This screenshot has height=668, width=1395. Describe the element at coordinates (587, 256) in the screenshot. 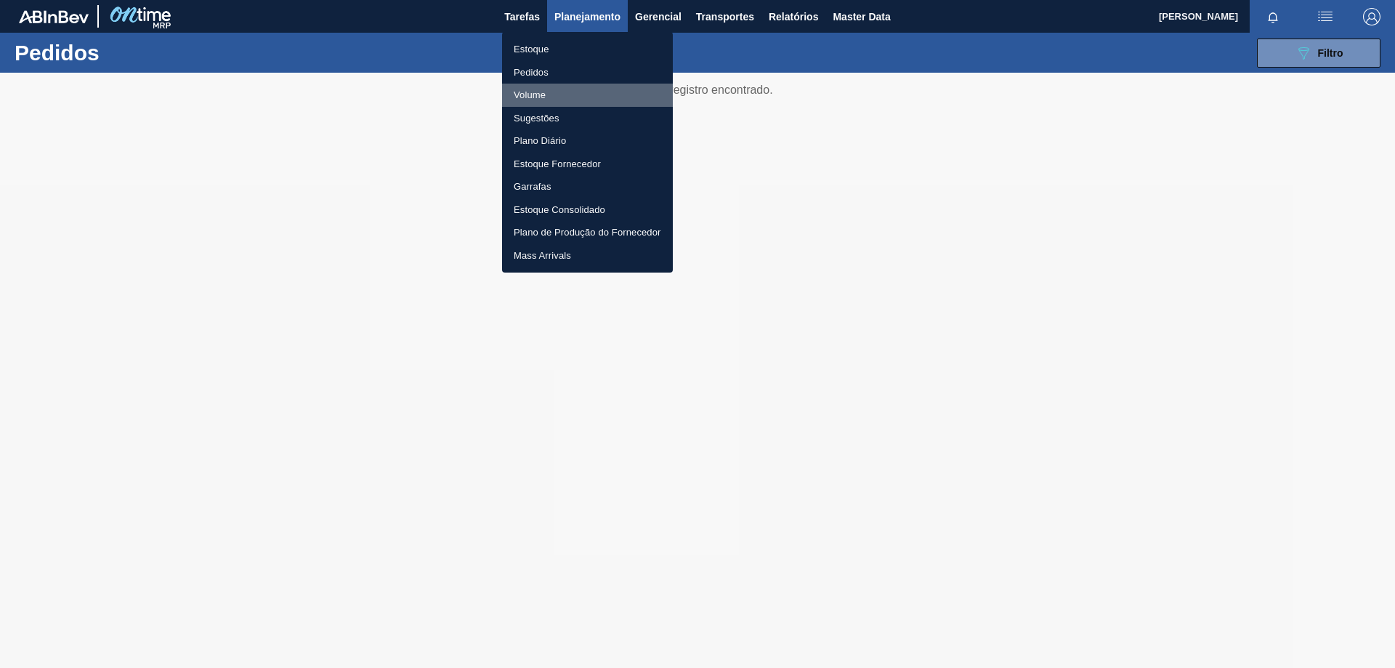

I see `a: Mass Arrivals` at that location.